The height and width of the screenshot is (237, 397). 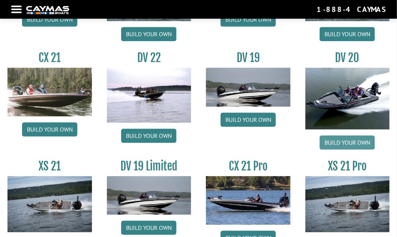 What do you see at coordinates (348, 58) in the screenshot?
I see `h3: DV 20` at bounding box center [348, 58].